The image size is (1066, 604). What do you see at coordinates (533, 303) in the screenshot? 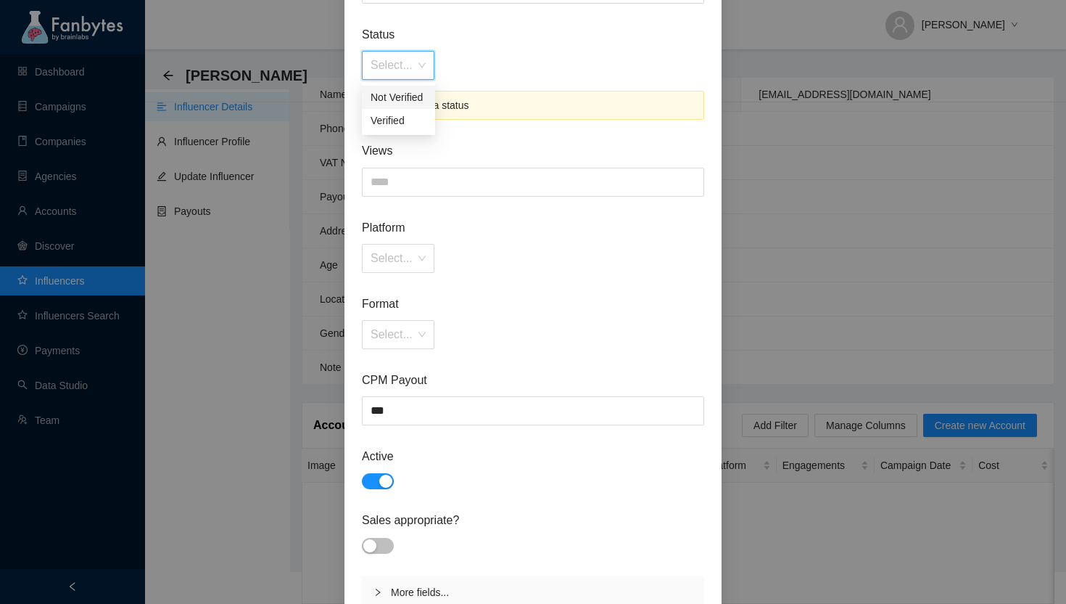
I see `span: Format` at bounding box center [533, 303].